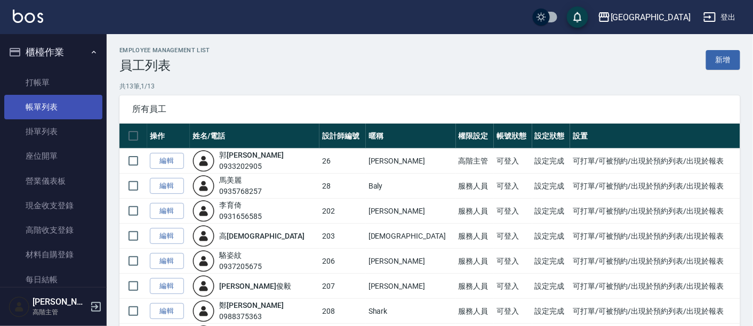 Image resolution: width=753 pixels, height=326 pixels. I want to click on a: 駱姿紋, so click(230, 255).